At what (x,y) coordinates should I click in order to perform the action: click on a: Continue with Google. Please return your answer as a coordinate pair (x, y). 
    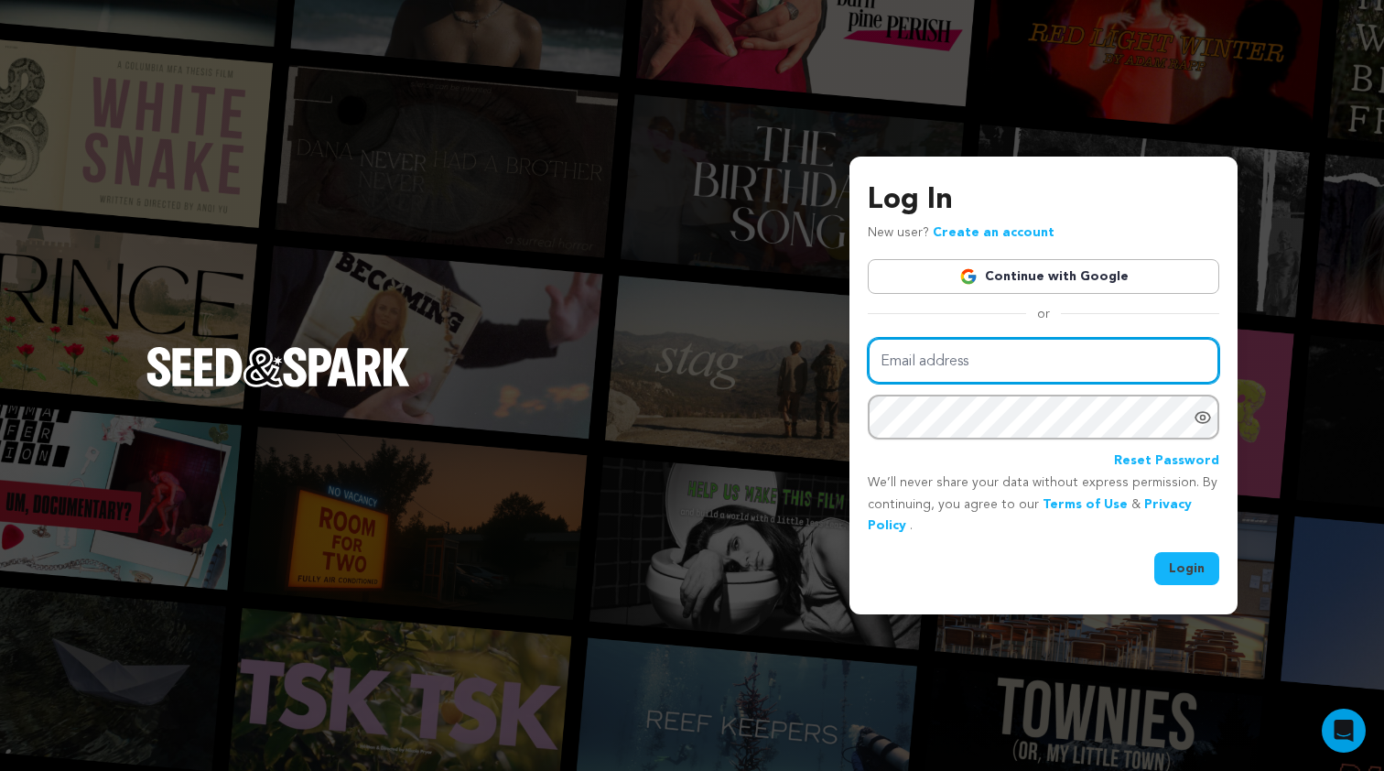
    Looking at the image, I should click on (1043, 276).